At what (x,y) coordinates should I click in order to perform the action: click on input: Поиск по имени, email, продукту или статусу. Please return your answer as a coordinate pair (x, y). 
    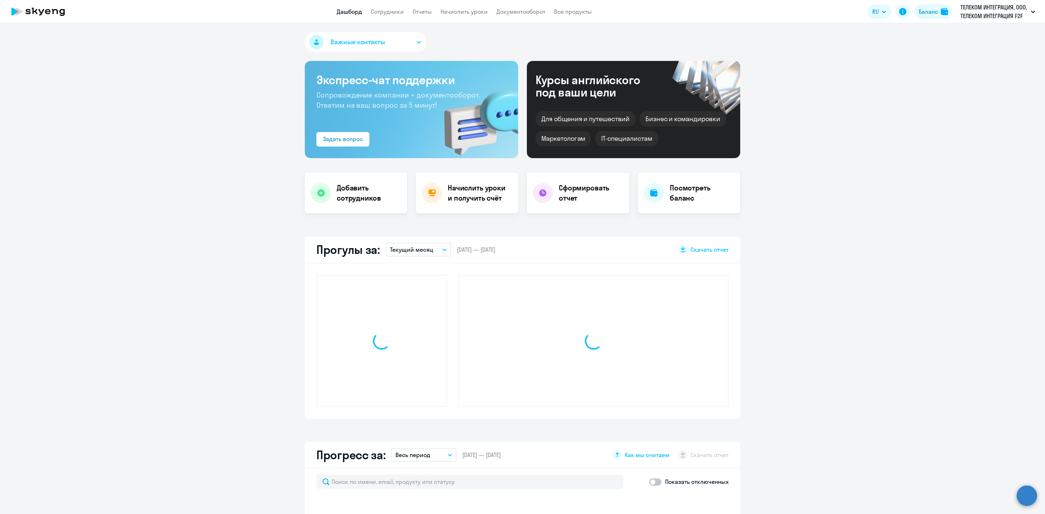
    Looking at the image, I should click on (470, 482).